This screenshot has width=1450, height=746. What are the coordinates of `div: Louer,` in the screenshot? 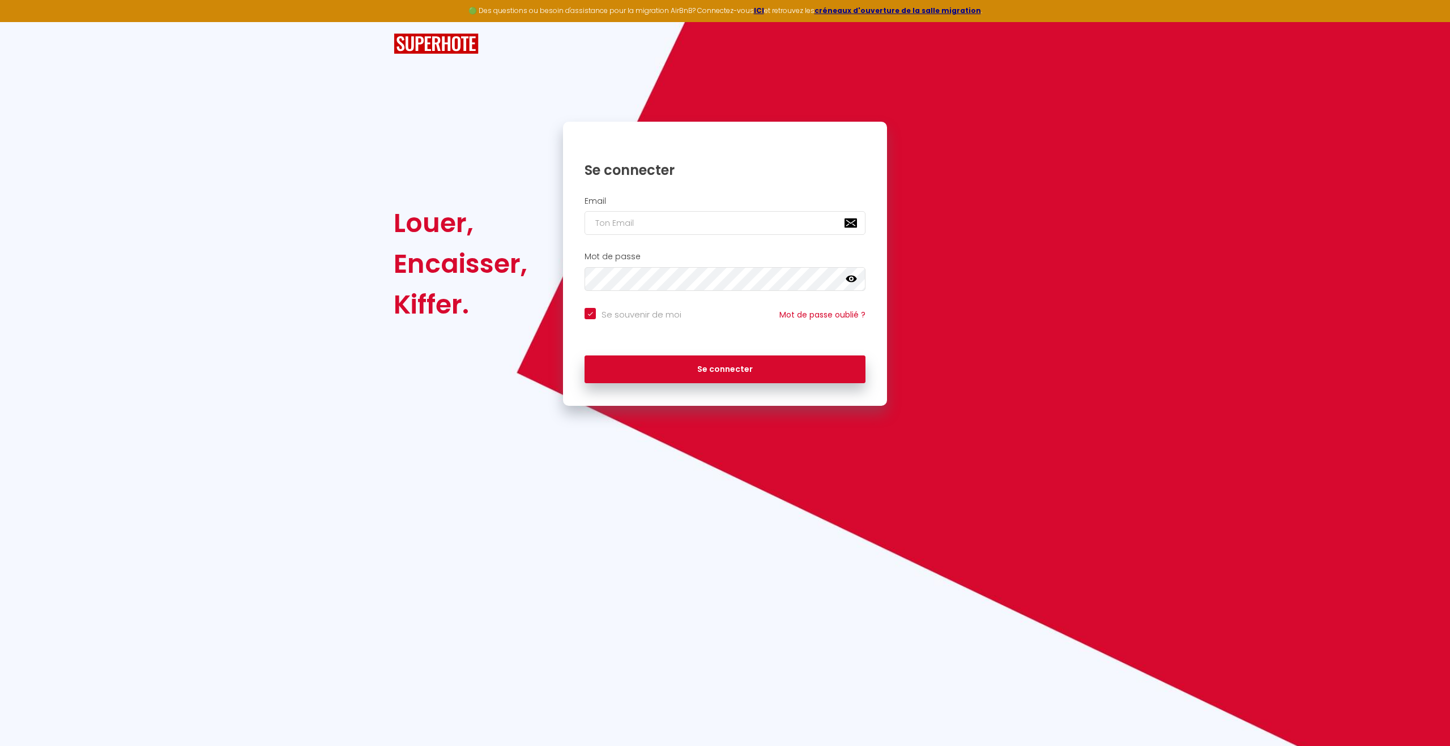 It's located at (460, 223).